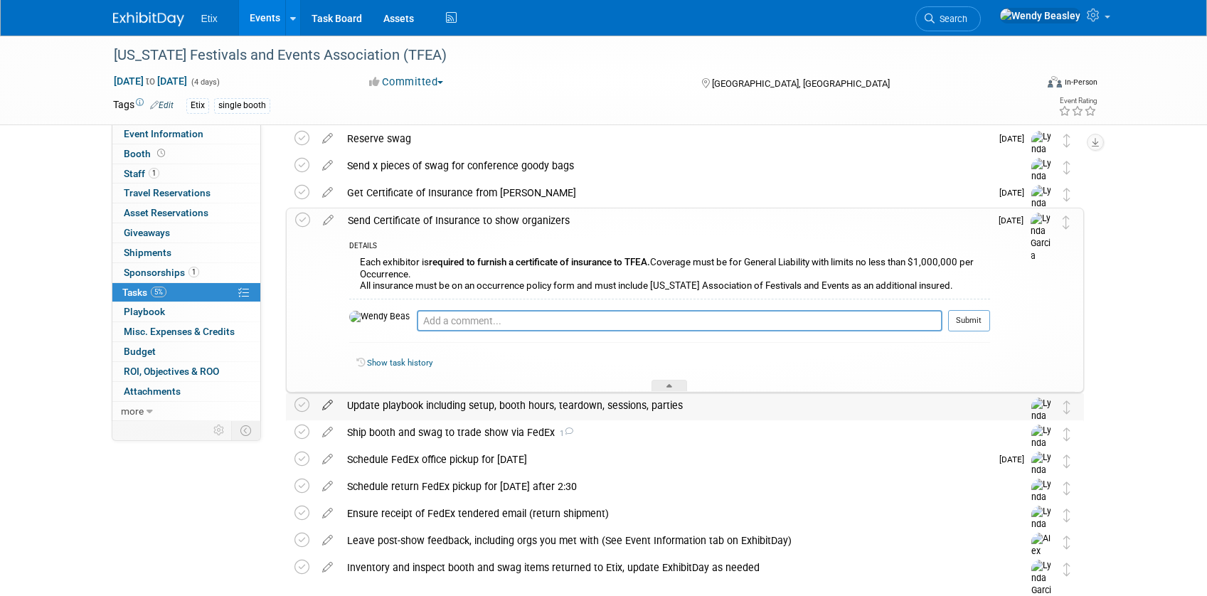 The image size is (1207, 596). What do you see at coordinates (144, 312) in the screenshot?
I see `span: Playbook` at bounding box center [144, 312].